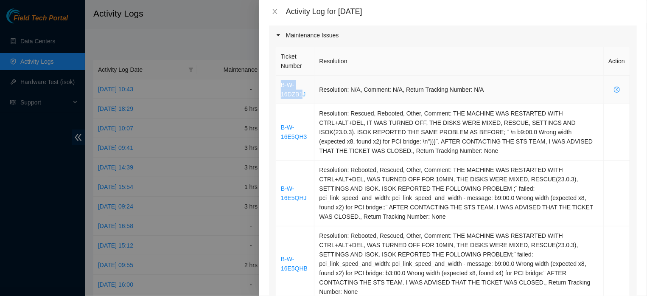 This screenshot has width=647, height=296. I want to click on a: B-W-16E5QHJ, so click(294, 193).